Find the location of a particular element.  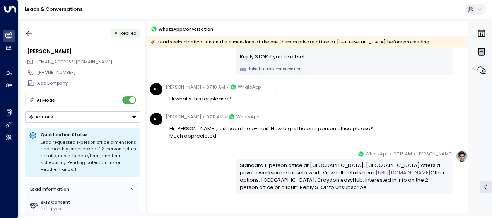

div: Button group with a nested menu is located at coordinates (83, 117).